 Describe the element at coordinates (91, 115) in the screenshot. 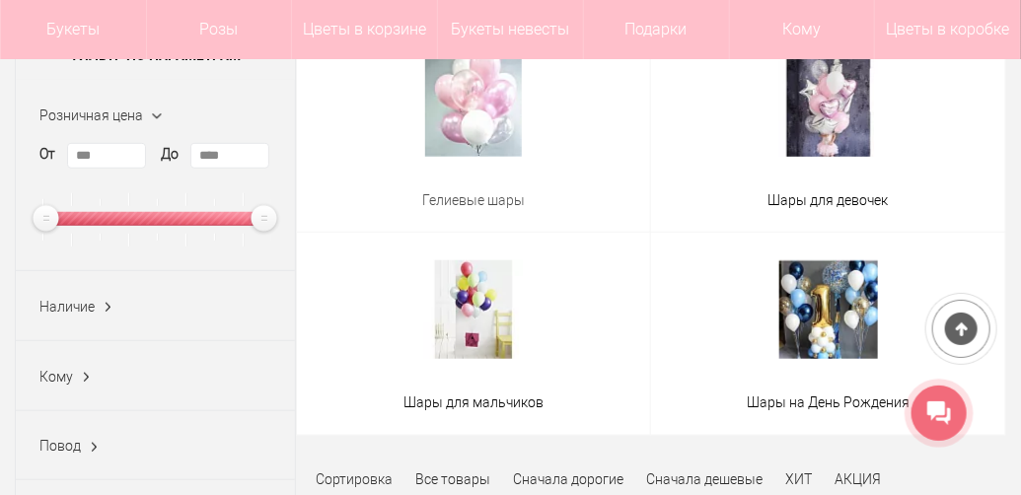

I see `span: Розничная цена` at that location.